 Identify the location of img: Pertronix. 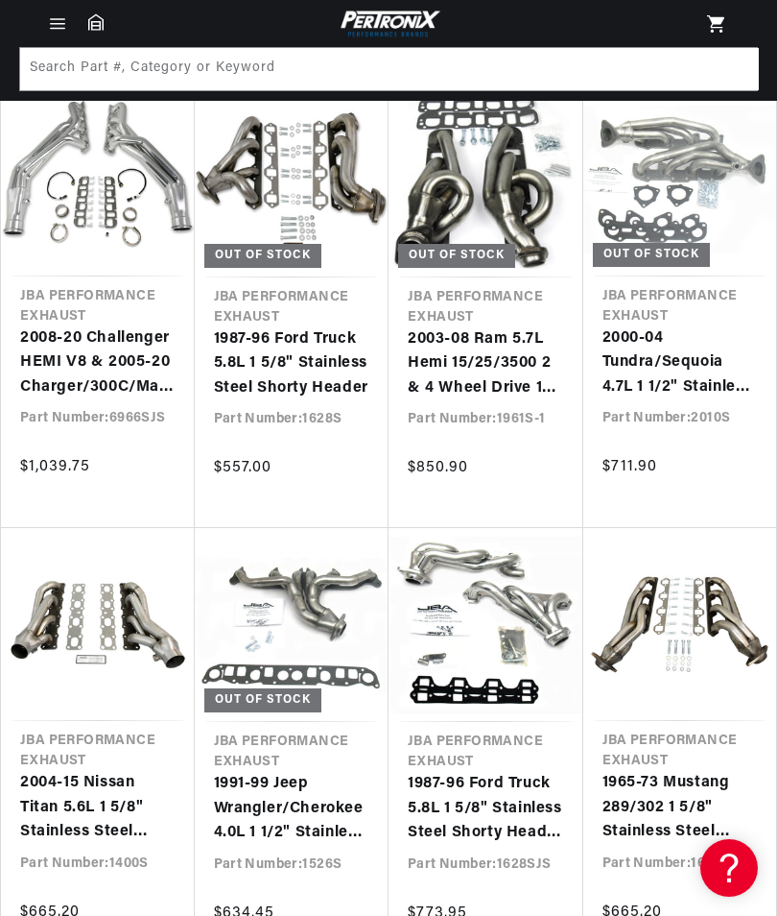
(389, 23).